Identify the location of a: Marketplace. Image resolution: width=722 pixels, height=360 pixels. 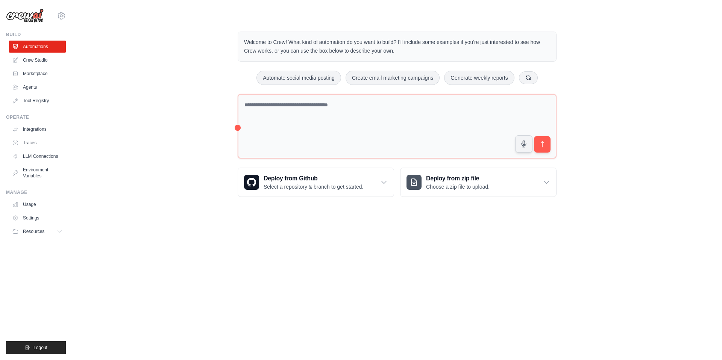
(37, 74).